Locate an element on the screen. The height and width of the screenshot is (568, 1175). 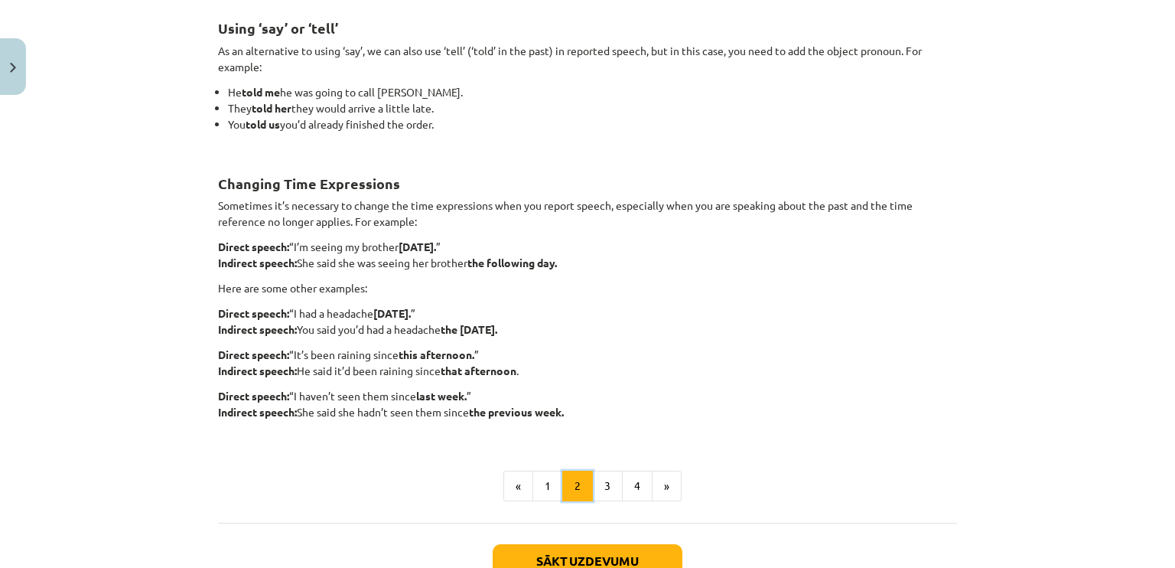
strong: told me is located at coordinates (261, 92).